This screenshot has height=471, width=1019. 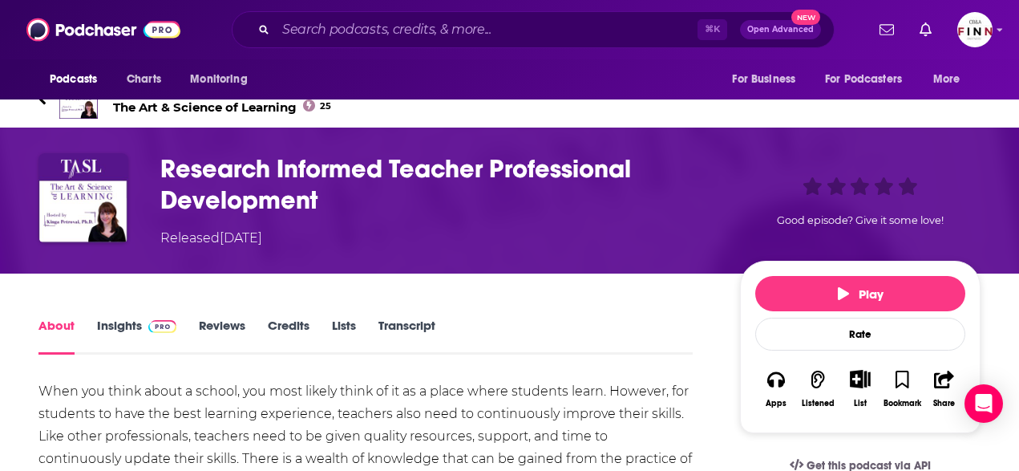 I want to click on img: Research Informed Teacher Professional Development, so click(x=83, y=198).